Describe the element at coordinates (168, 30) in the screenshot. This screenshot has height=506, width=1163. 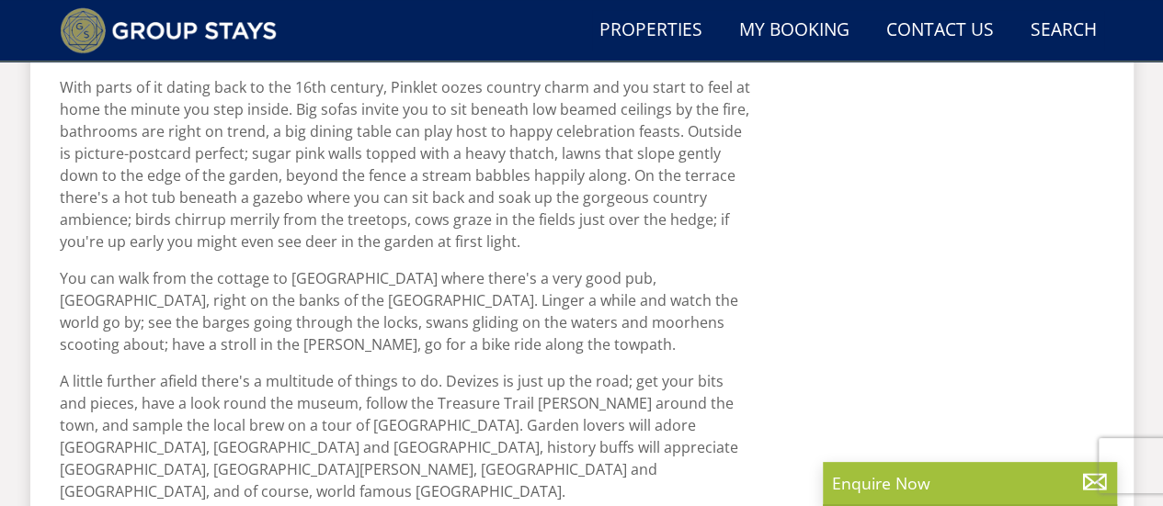
I see `img: Group Stays` at that location.